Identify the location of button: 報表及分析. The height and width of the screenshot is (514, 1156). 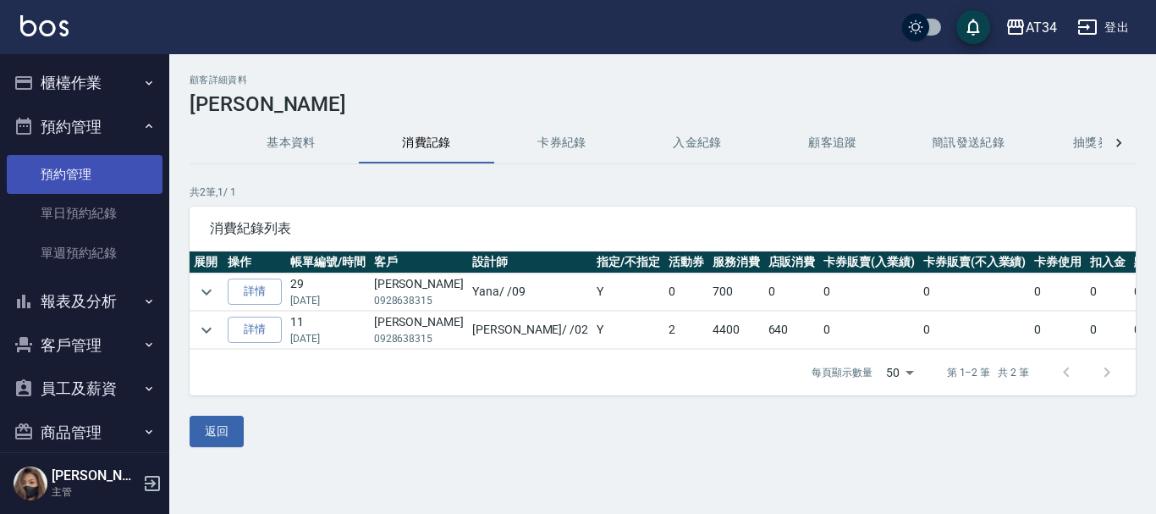
(85, 301).